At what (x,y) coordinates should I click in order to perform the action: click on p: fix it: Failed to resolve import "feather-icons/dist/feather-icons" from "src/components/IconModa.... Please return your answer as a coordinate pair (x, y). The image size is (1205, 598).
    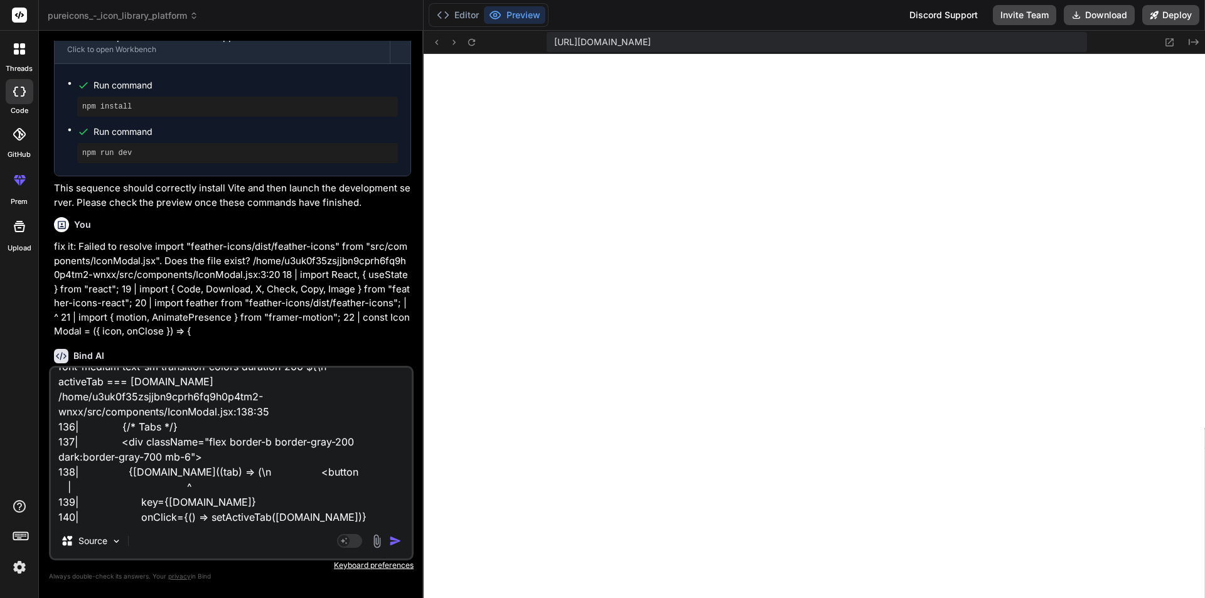
    Looking at the image, I should click on (232, 289).